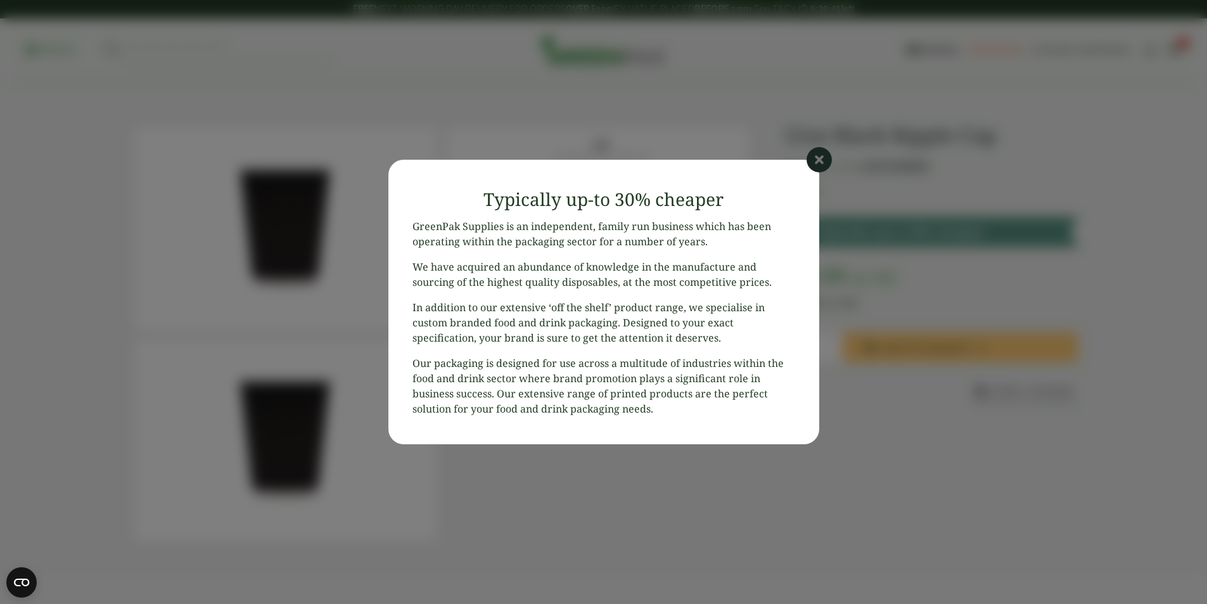 The height and width of the screenshot is (604, 1207). I want to click on h3: Typically up-to 30% cheaper, so click(604, 200).